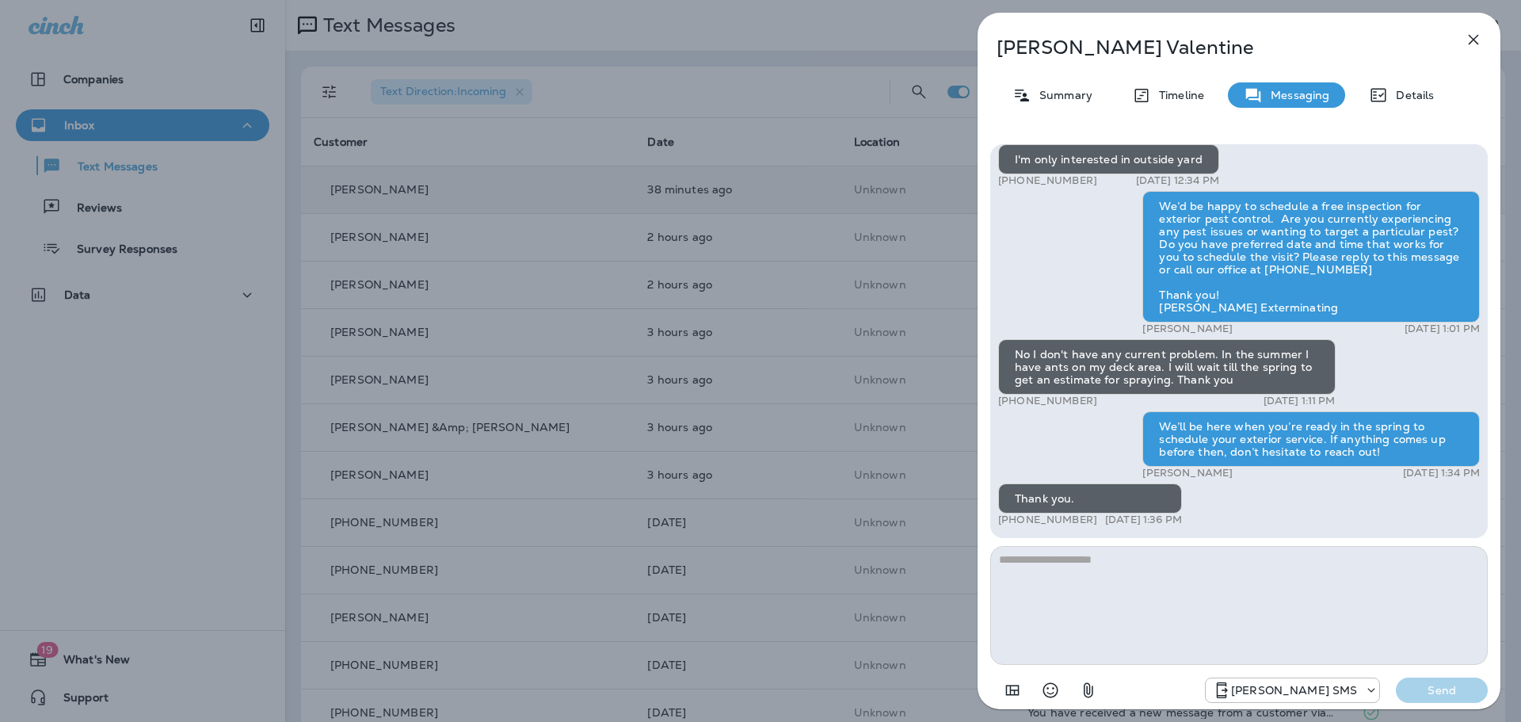 This screenshot has height=722, width=1521. What do you see at coordinates (1090, 498) in the screenshot?
I see `div: Thank you.` at bounding box center [1090, 498].